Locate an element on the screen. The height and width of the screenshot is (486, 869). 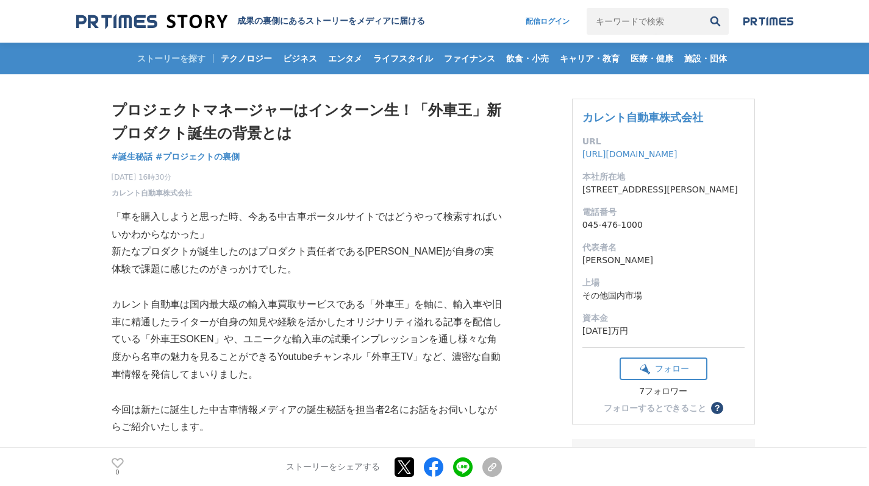
div: フォローするとできること is located at coordinates (655, 408).